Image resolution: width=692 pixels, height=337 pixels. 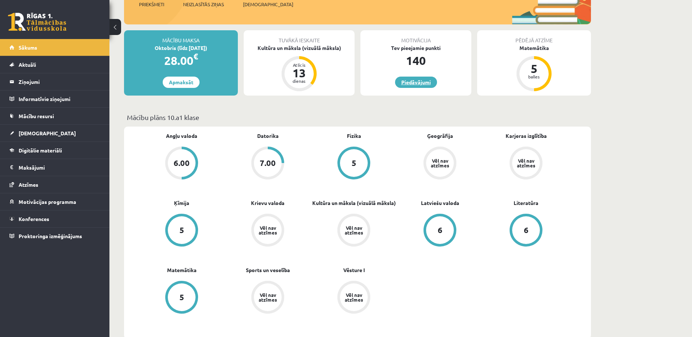 What do you see at coordinates (526, 136) in the screenshot?
I see `a: Karjeras izglītība` at bounding box center [526, 136].